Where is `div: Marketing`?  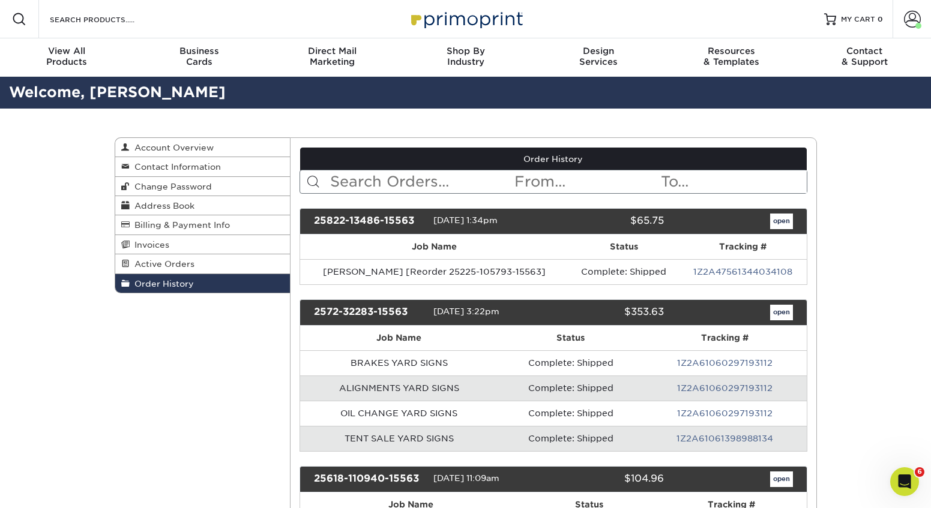
div: Marketing is located at coordinates (333, 56).